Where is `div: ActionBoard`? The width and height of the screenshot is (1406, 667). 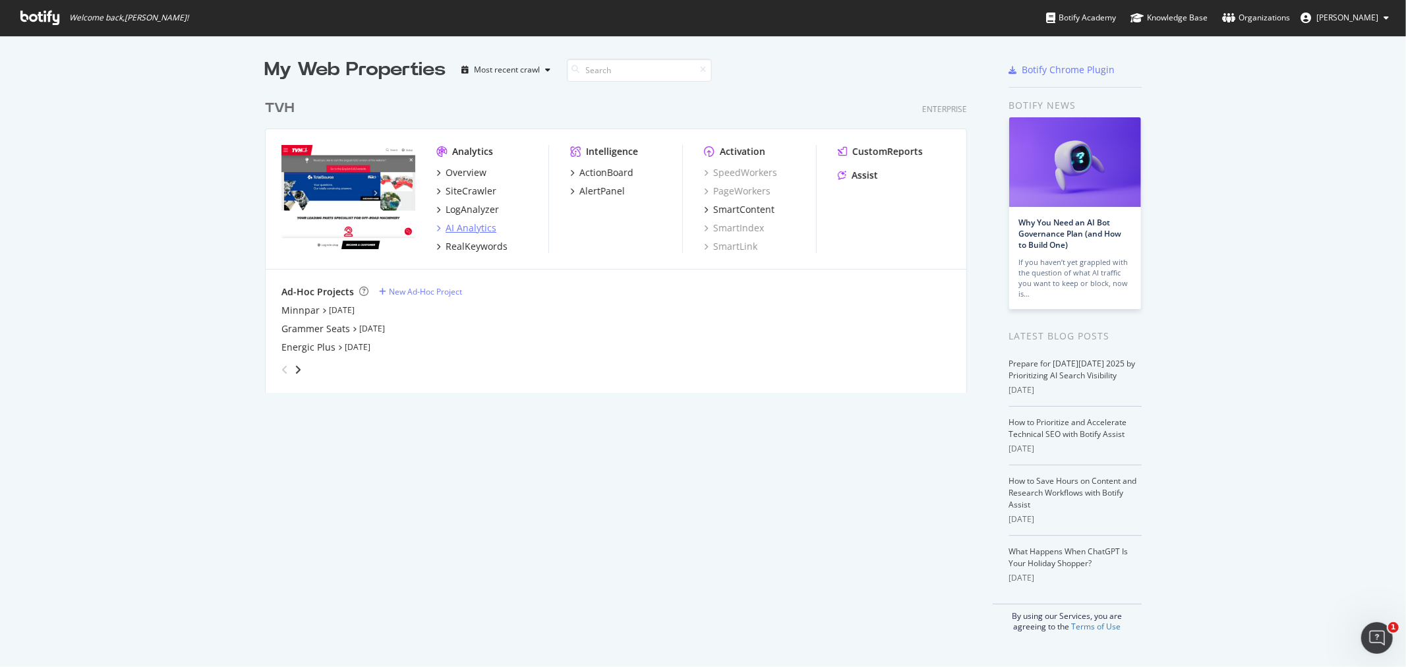
div: ActionBoard is located at coordinates (606, 173).